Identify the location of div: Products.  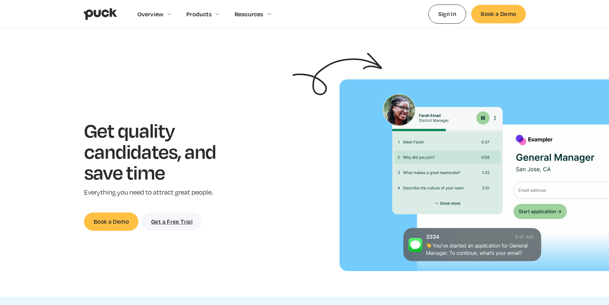
(199, 14).